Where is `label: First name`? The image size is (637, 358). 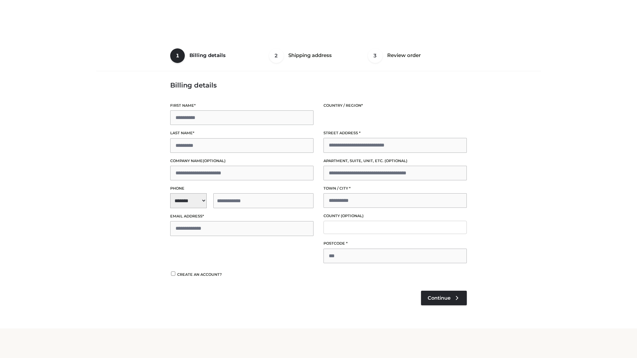 label: First name is located at coordinates (242, 106).